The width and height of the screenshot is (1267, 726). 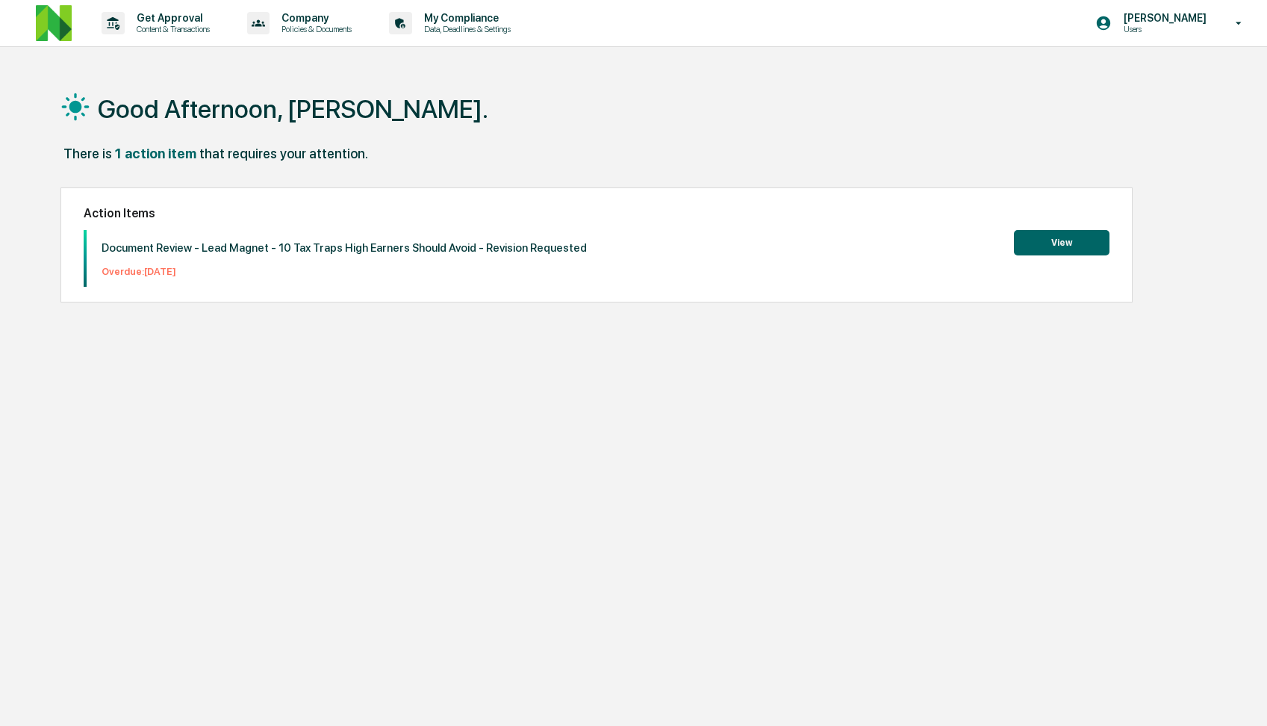 I want to click on p: Company, so click(x=314, y=18).